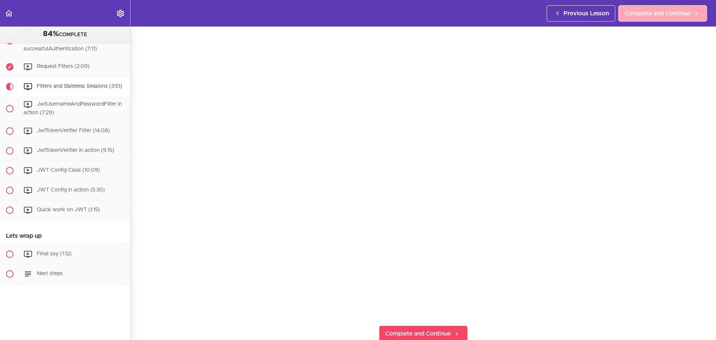 The width and height of the screenshot is (716, 340). What do you see at coordinates (68, 209) in the screenshot?
I see `span: Quick work on JWT (1:15)` at bounding box center [68, 209].